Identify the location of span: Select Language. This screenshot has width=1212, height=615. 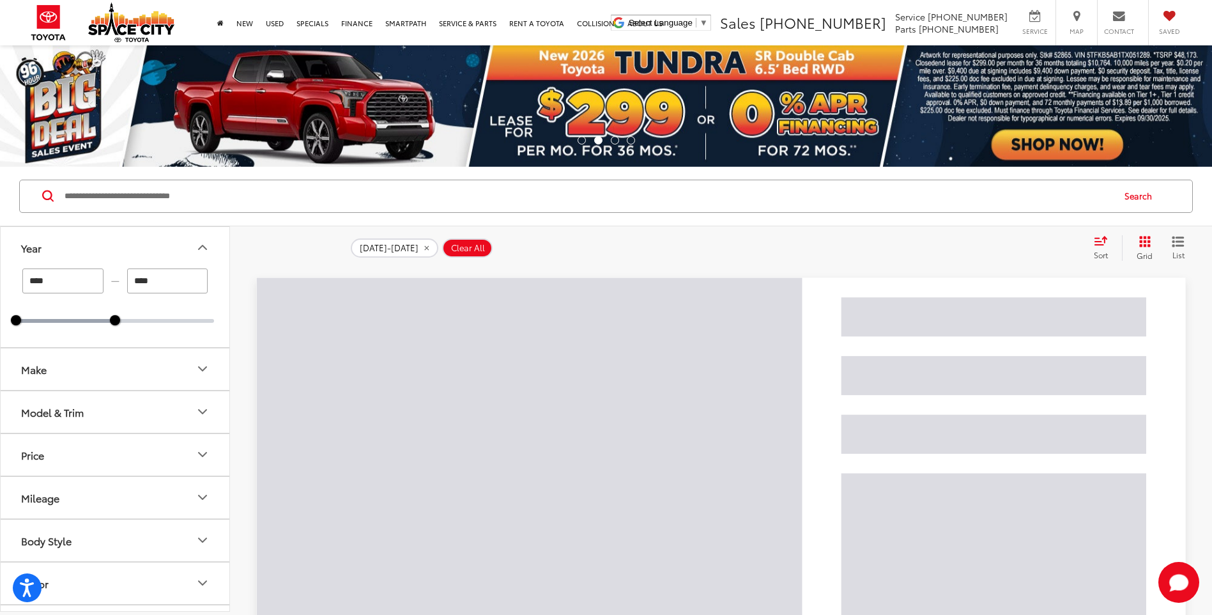
(661, 22).